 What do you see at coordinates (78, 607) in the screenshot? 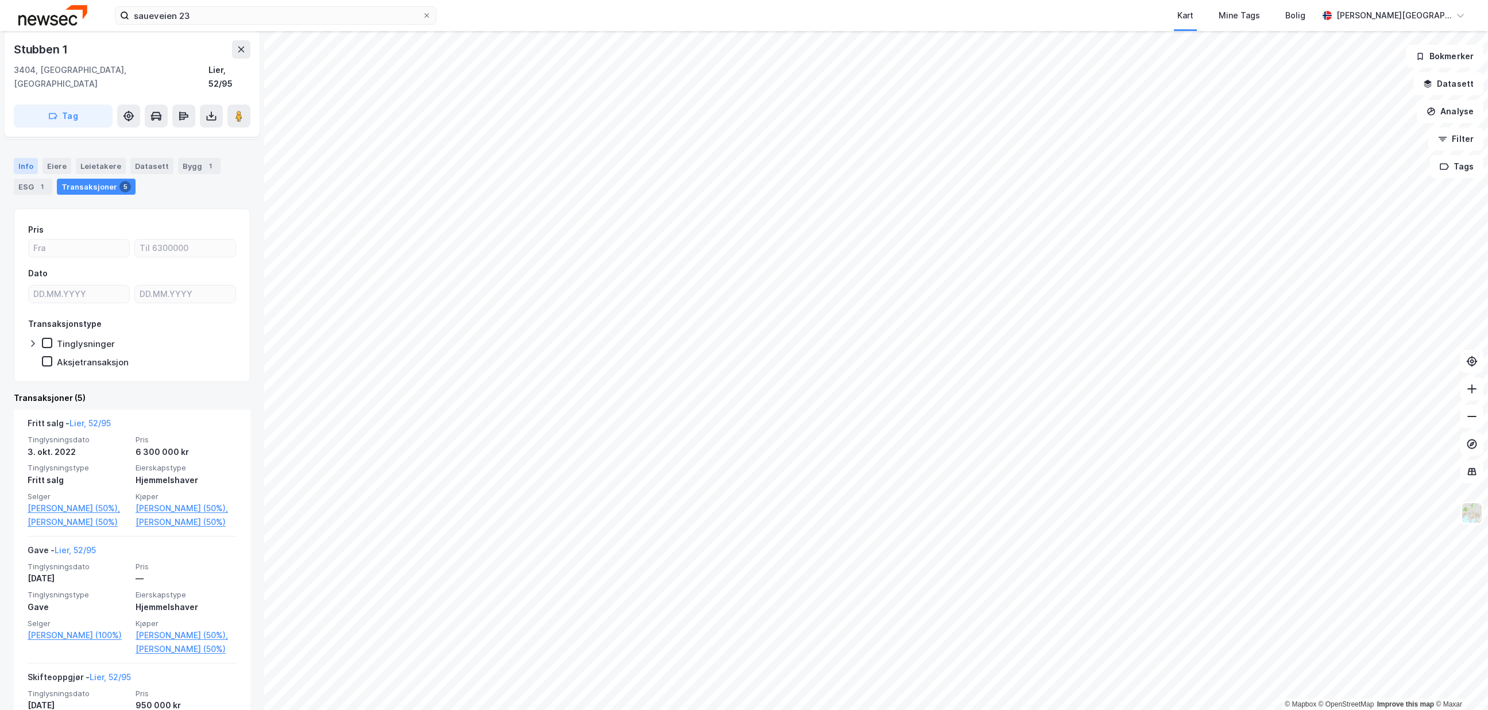
I see `div: Gave` at bounding box center [78, 607].